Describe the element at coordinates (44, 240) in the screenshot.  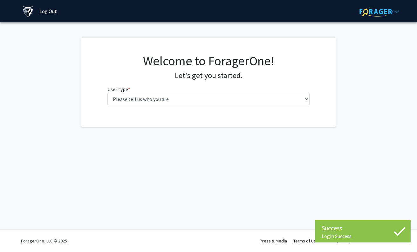
I see `div: ForagerOne, LLC © 2025` at that location.